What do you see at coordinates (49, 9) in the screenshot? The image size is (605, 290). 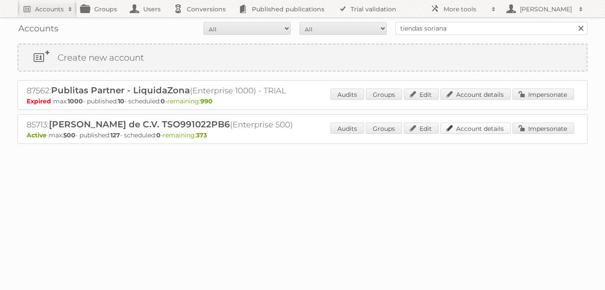 I see `h2: Accounts` at bounding box center [49, 9].